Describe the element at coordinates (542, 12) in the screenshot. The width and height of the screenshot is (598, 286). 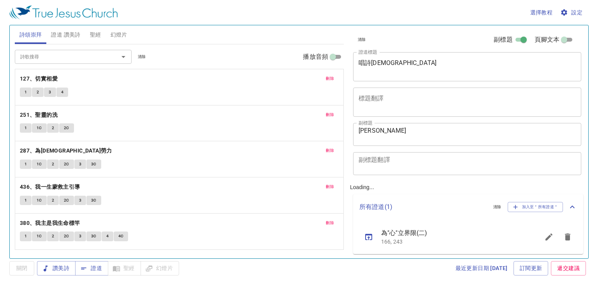
I see `button: 選擇教程` at that location.